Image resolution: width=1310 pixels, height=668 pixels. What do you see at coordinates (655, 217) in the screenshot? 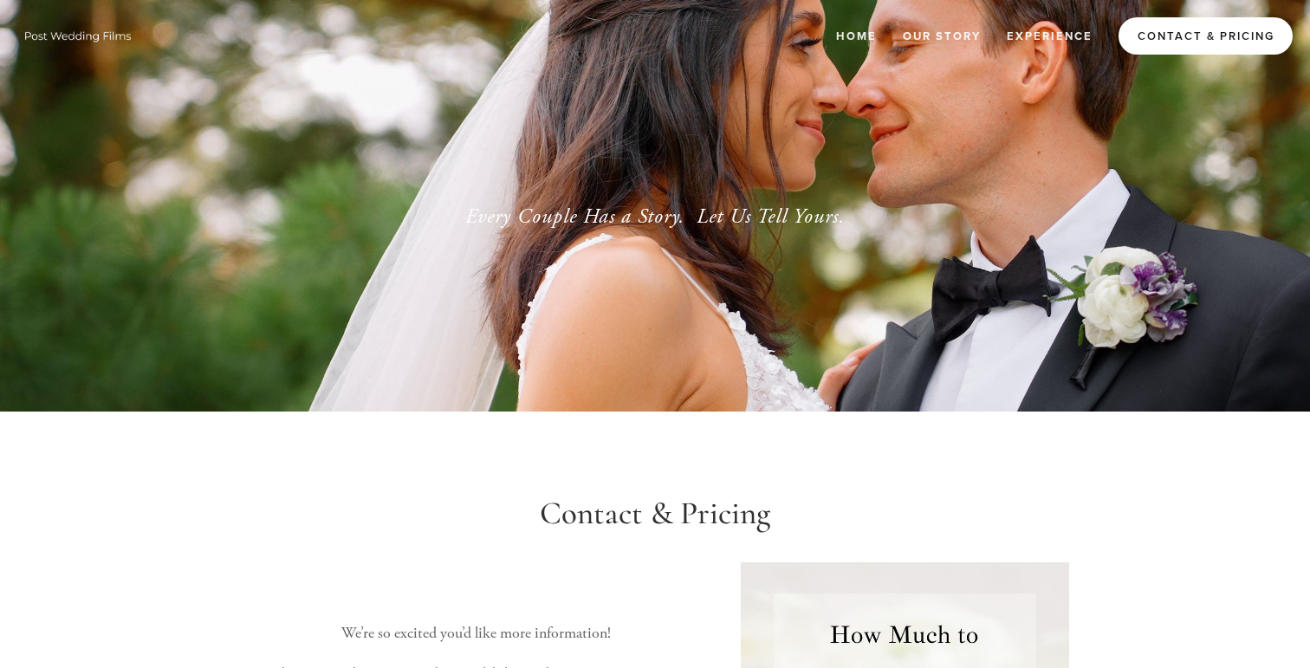
I see `p: Every Couple Has a Story. Let Us Tell Yours.` at bounding box center [655, 217].